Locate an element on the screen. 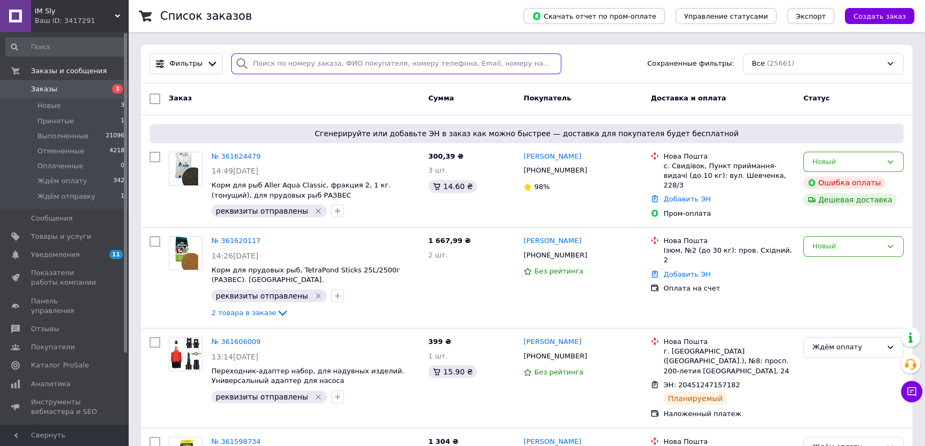  div: Планируемый is located at coordinates (695, 398).